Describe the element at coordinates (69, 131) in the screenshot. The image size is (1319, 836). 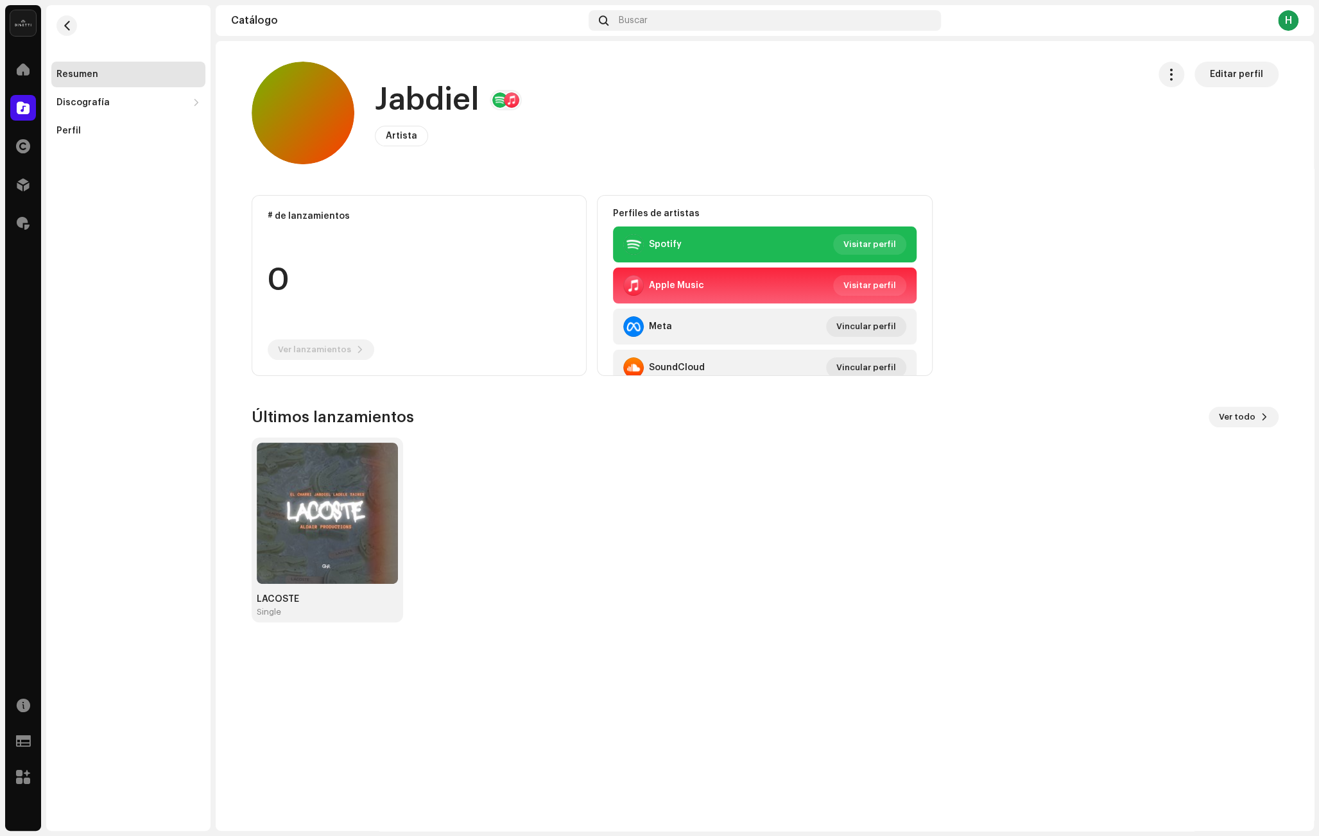
I see `div: Perfil` at that location.